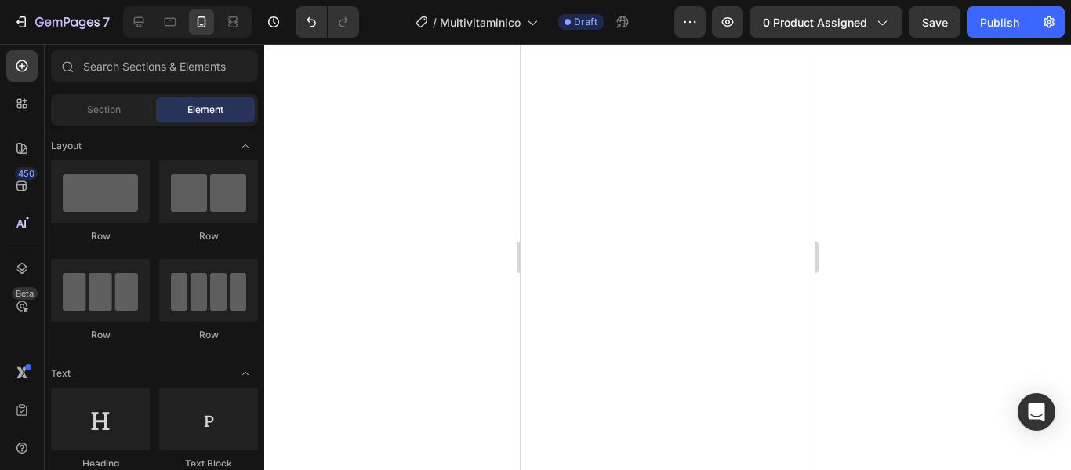  What do you see at coordinates (935, 22) in the screenshot?
I see `button: Save` at bounding box center [935, 22].